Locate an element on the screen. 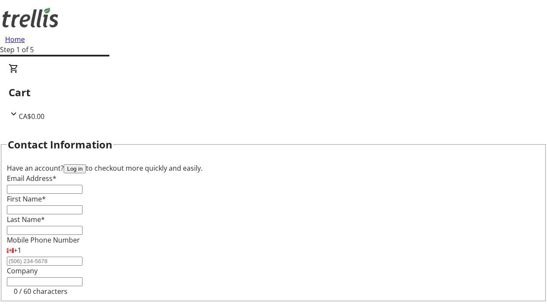 The image size is (547, 308). div: CartCA$0.00 is located at coordinates (273, 92).